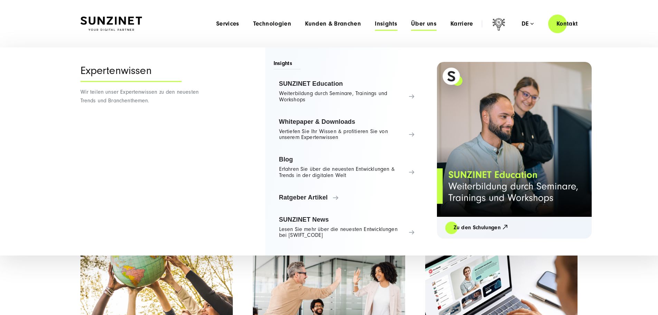  I want to click on a: Blog Erfahren Sie über die neuesten Entwicklungen & Trends in der digitalen Welt, so click(347, 167).